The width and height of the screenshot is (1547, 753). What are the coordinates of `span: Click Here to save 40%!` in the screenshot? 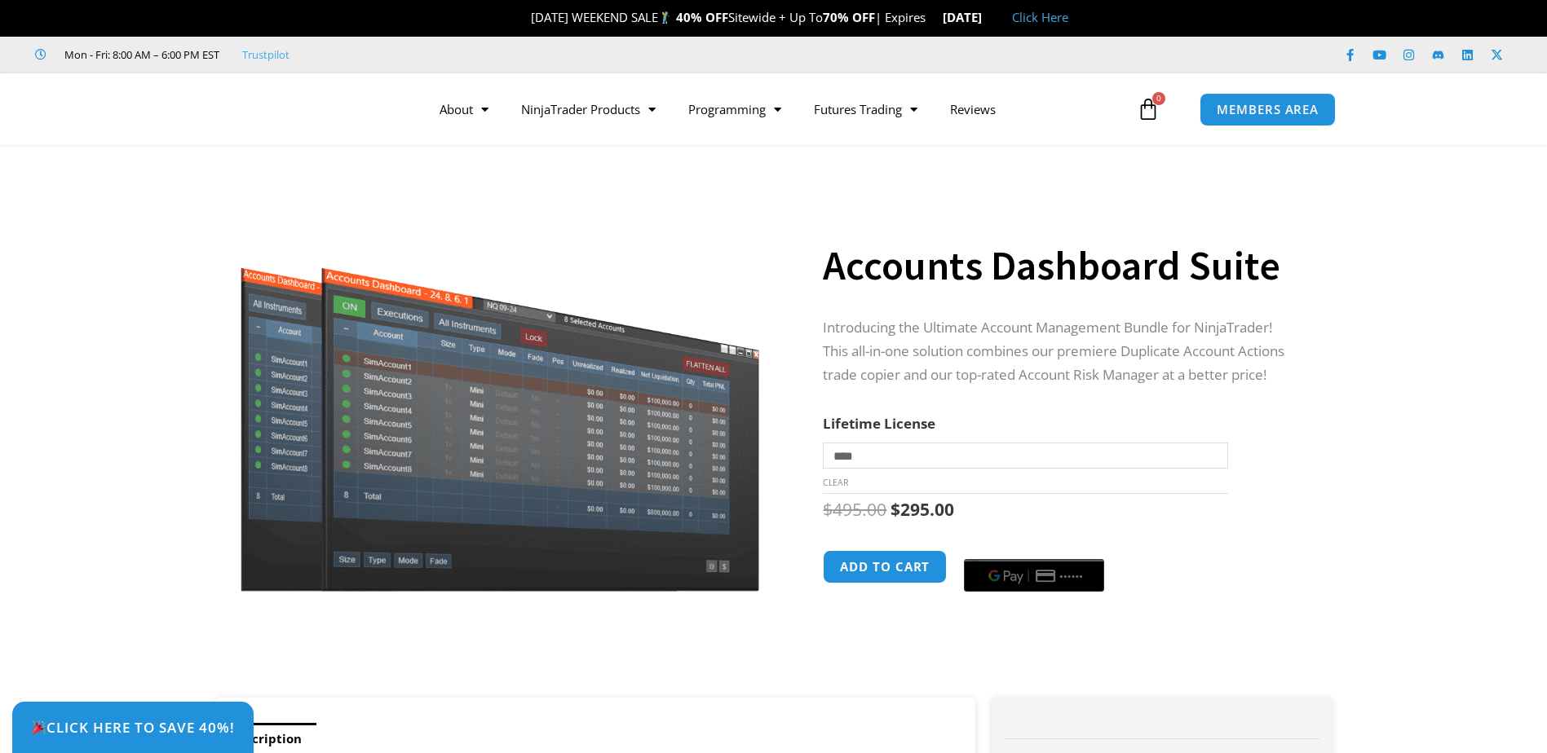 It's located at (133, 727).